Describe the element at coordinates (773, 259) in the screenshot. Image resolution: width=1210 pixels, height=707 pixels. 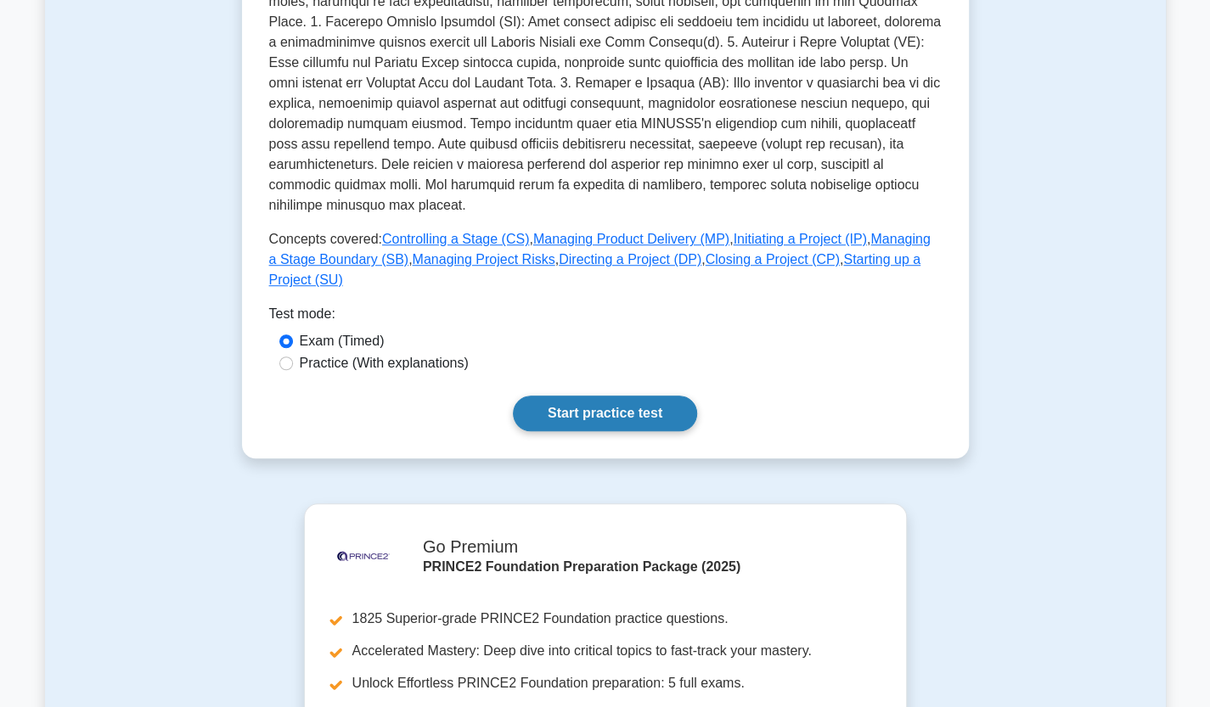
I see `a: Closing a Project (CP)` at that location.